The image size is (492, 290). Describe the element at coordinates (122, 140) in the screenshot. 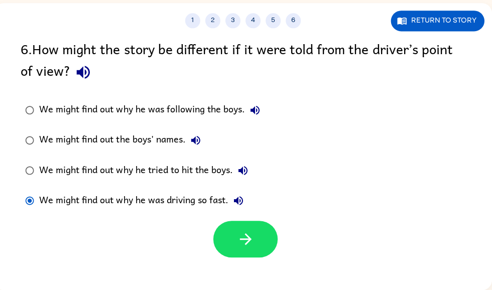

I see `div: We might find out the boys' names.` at that location.